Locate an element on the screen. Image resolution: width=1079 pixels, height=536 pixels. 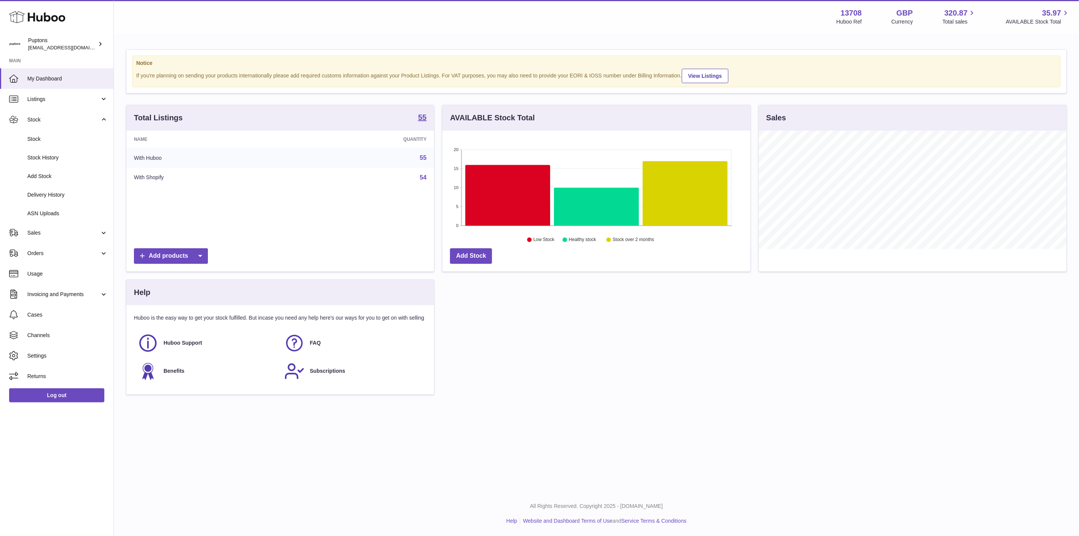
span: Channels is located at coordinates (68, 335).